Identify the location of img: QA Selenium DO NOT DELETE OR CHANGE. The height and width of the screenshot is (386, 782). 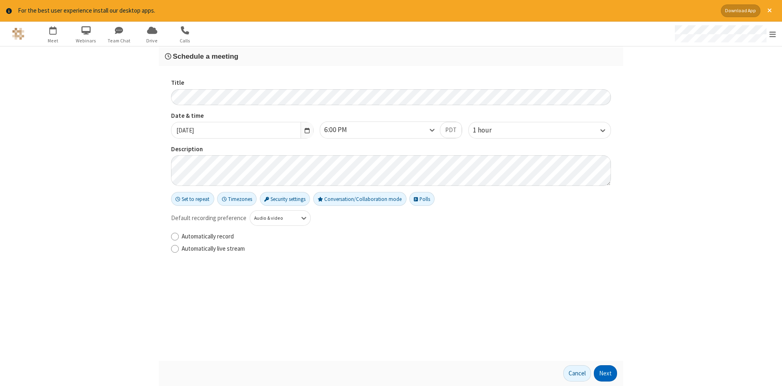
(18, 34).